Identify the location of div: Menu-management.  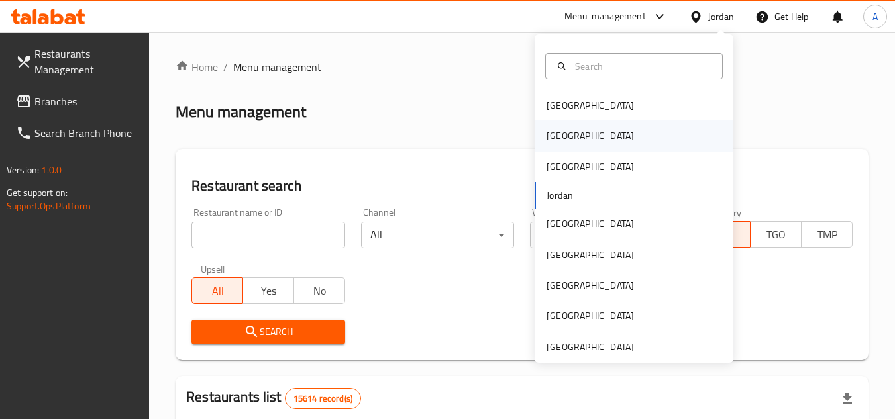
(605, 17).